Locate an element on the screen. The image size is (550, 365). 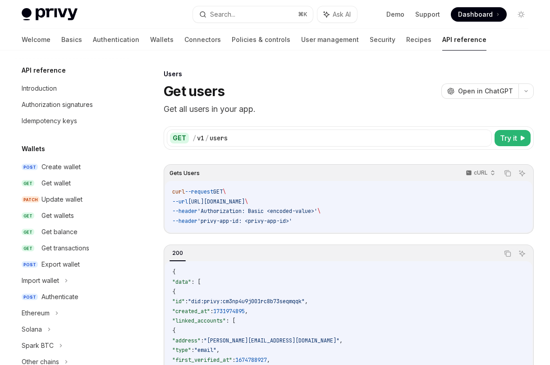
a: Authentication is located at coordinates (116, 40).